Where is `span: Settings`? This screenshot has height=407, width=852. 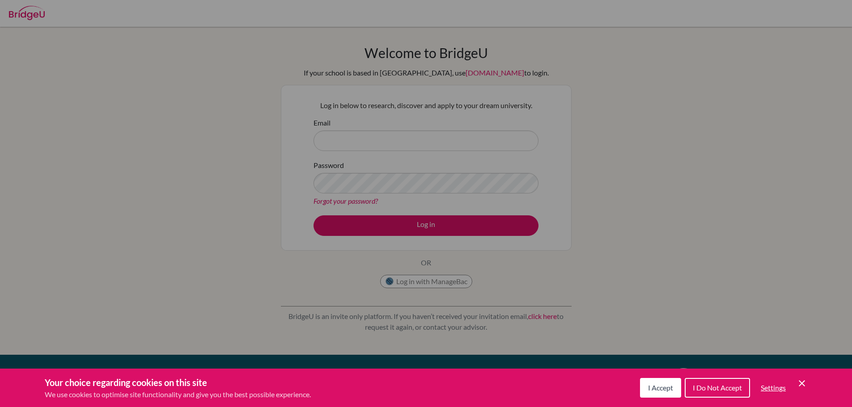 span: Settings is located at coordinates (773, 388).